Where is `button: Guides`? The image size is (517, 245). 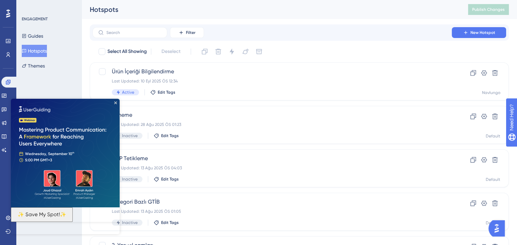
button: Guides is located at coordinates (32, 36).